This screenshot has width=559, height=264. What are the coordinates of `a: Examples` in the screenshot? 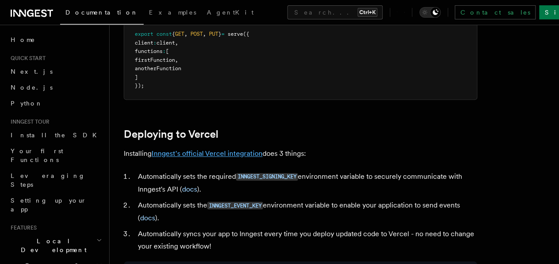 It's located at (172, 13).